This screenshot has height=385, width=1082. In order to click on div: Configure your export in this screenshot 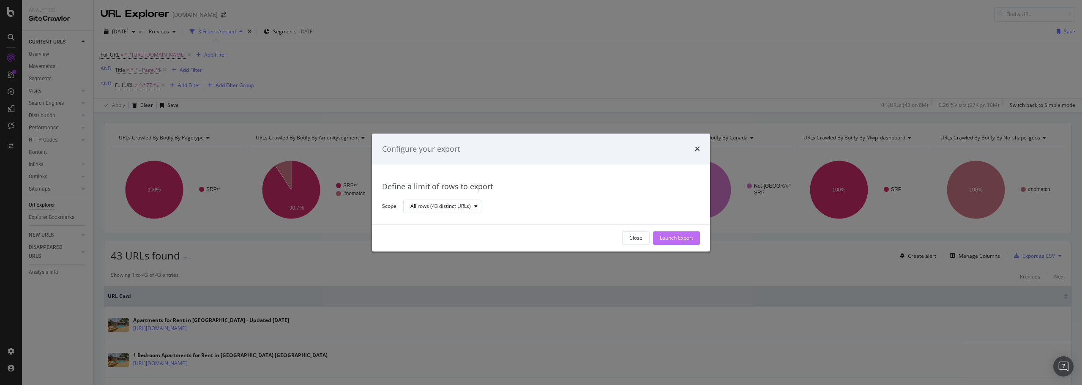, I will do `click(421, 149)`.